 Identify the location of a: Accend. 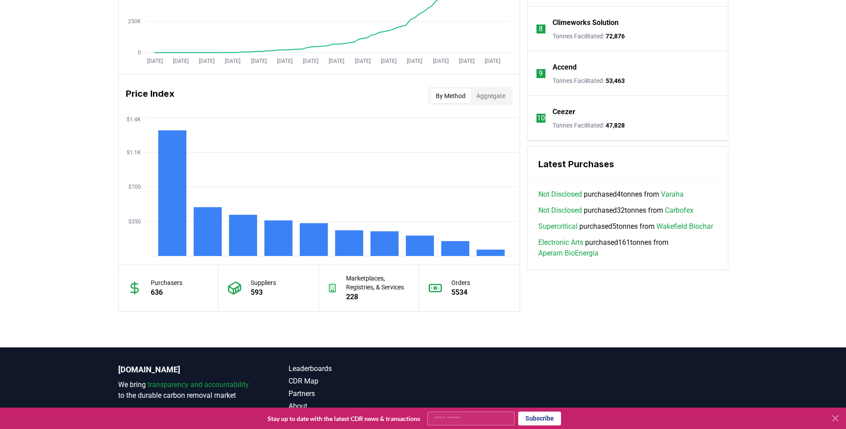
(565, 67).